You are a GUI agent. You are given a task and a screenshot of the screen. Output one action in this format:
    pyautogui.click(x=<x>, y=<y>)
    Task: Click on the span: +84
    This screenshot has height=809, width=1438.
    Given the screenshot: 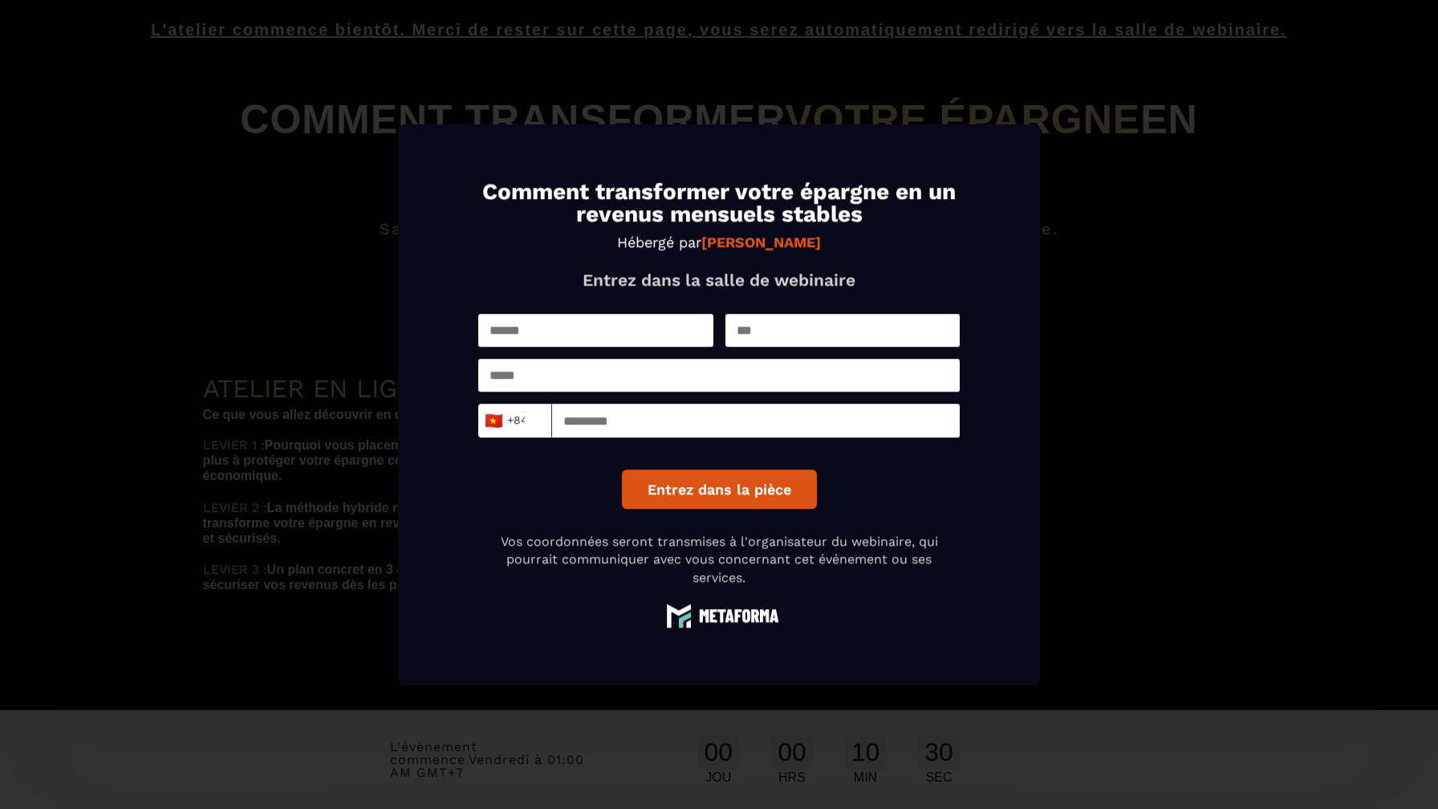 What is the action you would take?
    pyautogui.click(x=505, y=420)
    